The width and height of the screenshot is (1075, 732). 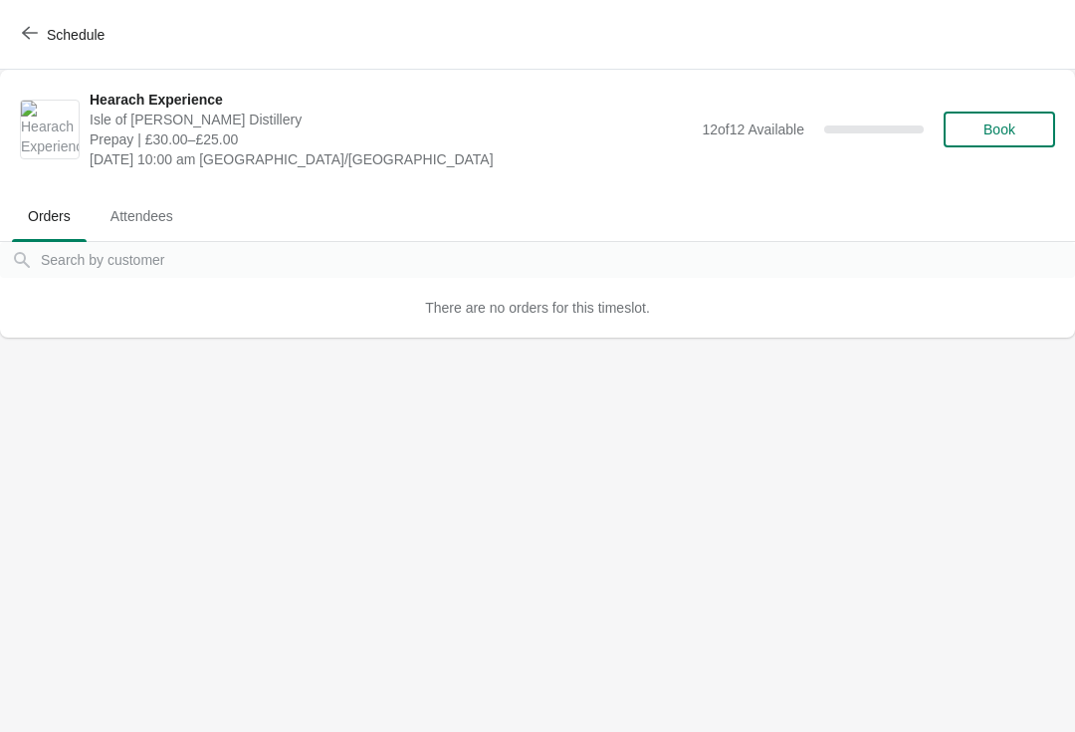 I want to click on span: Attendees, so click(x=141, y=216).